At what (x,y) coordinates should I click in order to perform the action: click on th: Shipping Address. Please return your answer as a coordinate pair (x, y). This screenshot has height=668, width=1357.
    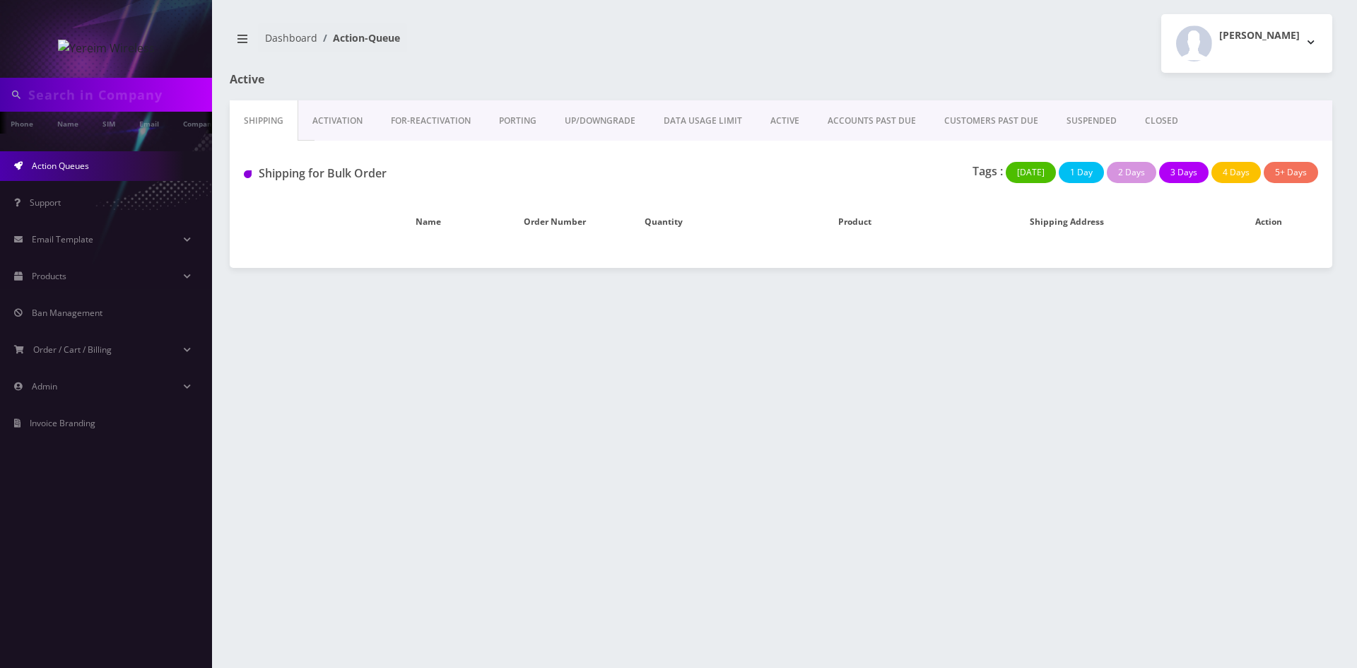
    Looking at the image, I should click on (1066, 222).